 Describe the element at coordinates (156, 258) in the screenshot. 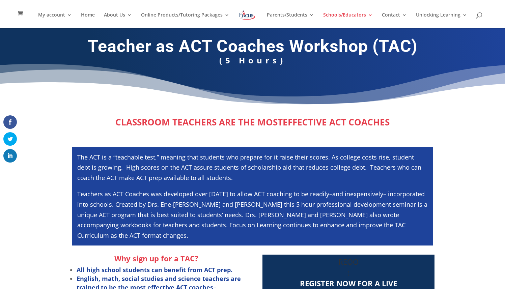

I see `strong: Why sign up for a TAC?` at that location.